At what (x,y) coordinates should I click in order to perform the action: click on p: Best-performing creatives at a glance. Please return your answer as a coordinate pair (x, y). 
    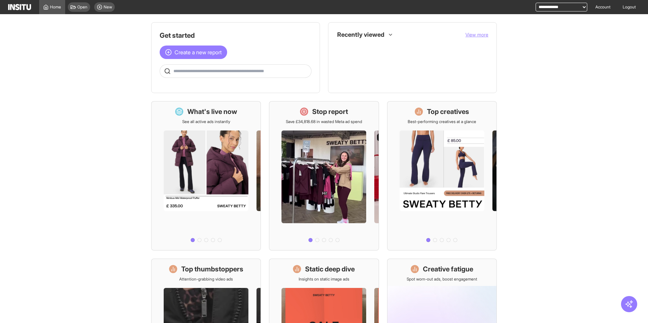
    Looking at the image, I should click on (442, 122).